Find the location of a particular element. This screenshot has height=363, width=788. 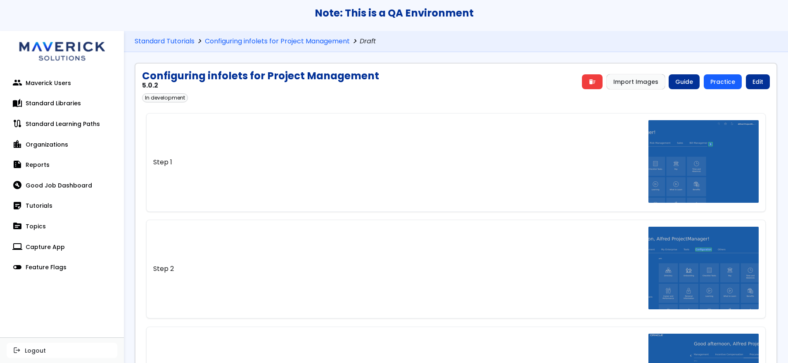

span: build_circle is located at coordinates (17, 185).